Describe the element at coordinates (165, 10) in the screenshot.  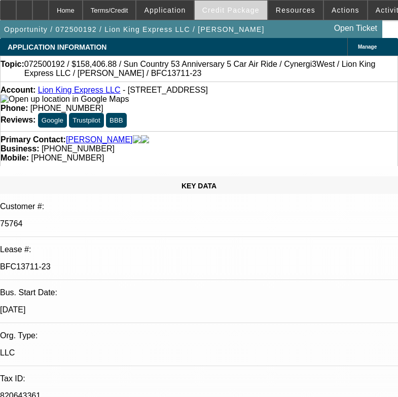
I see `span: Application` at that location.